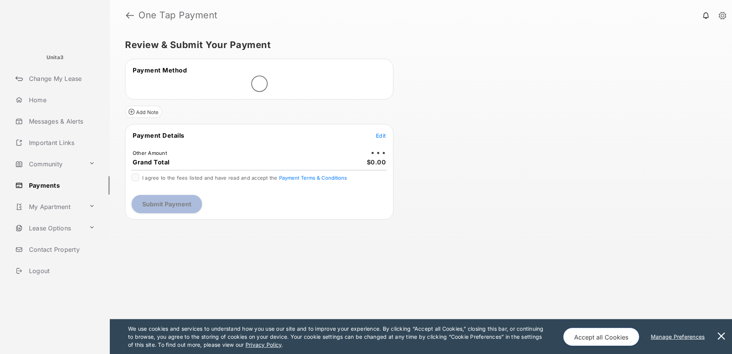 The width and height of the screenshot is (732, 354). I want to click on a: Payments, so click(61, 185).